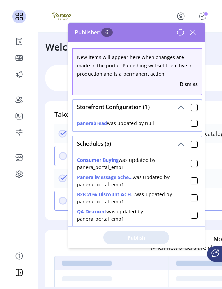 The image size is (222, 289). Describe the element at coordinates (92, 211) in the screenshot. I see `button: QA Discount` at that location.